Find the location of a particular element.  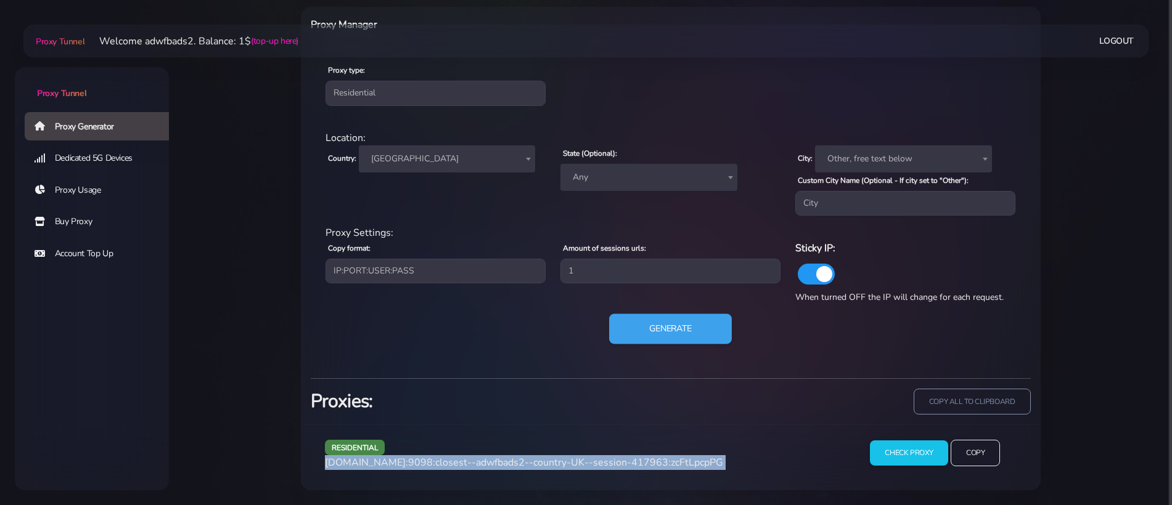

label: Amount of sessions urls: is located at coordinates (604, 248).